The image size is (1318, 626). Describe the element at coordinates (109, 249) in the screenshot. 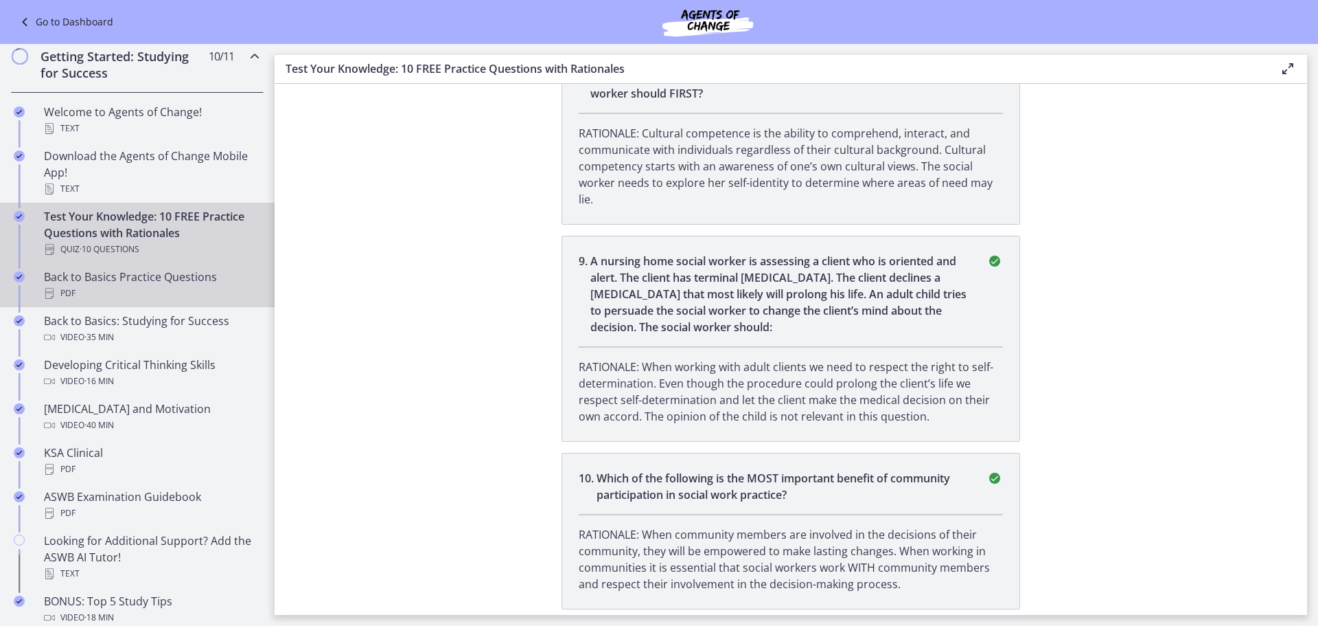

I see `span: · 10 Questions` at that location.